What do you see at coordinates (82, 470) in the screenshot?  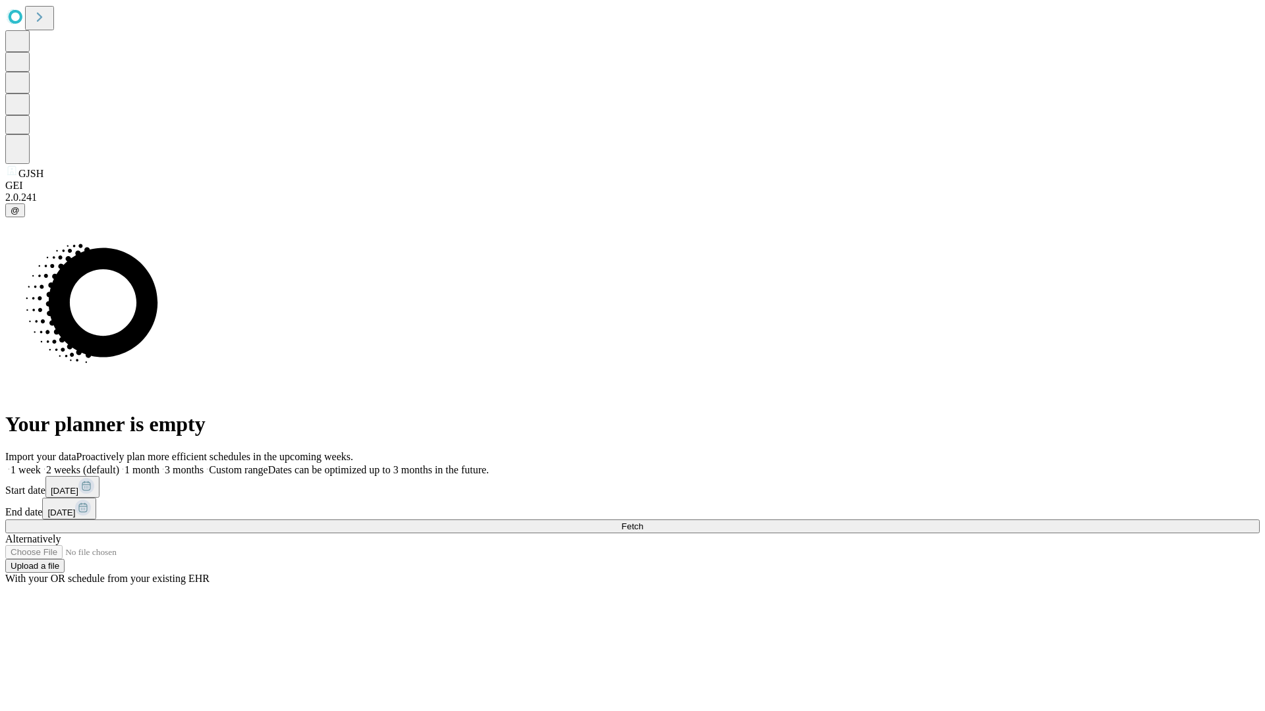 I see `span: 2 weeks (default)` at bounding box center [82, 470].